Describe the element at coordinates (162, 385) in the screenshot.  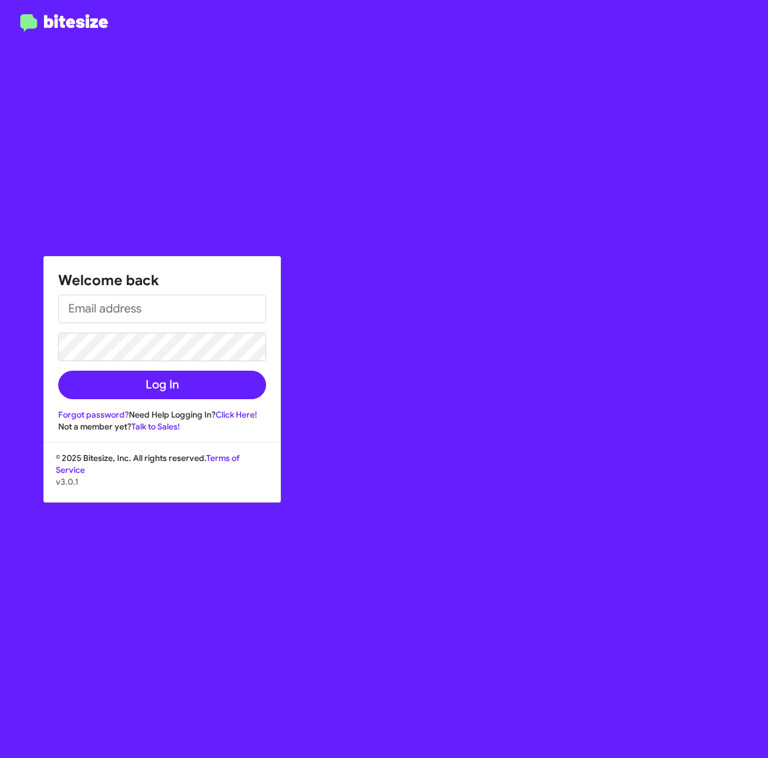
I see `button: Log In` at that location.